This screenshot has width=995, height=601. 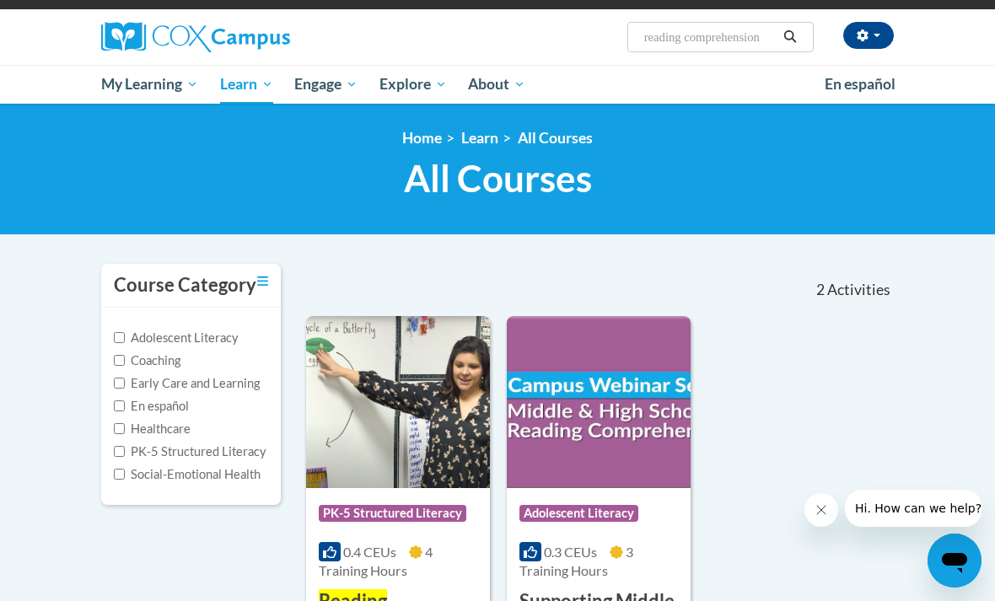 I want to click on label: Healthcare, so click(x=152, y=429).